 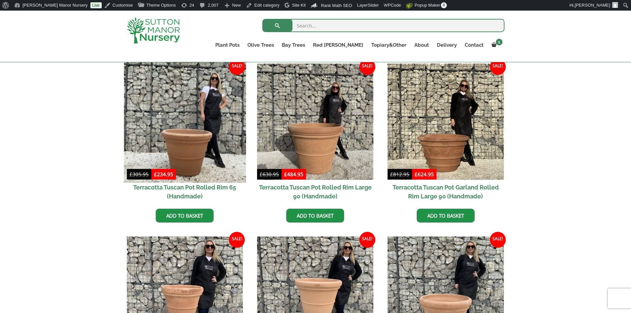 What do you see at coordinates (424, 174) in the screenshot?
I see `bdi: 624.95` at bounding box center [424, 174].